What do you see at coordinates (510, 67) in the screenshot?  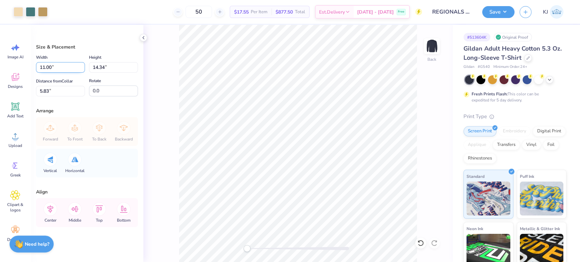 I see `span: Minimum Order: 24 +` at bounding box center [510, 67].